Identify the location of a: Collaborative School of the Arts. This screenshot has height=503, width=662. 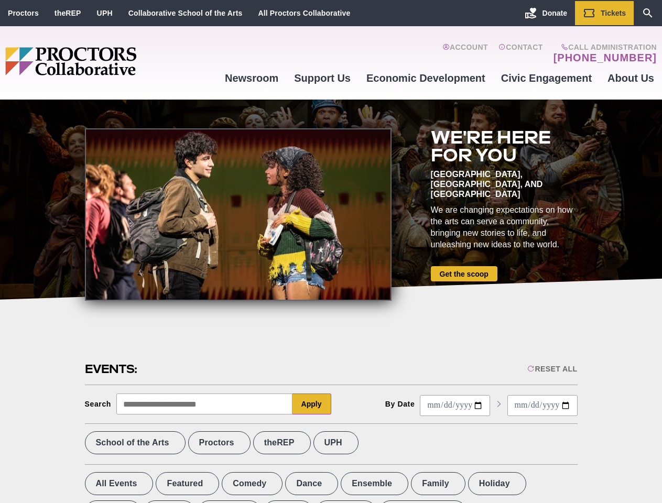
(185, 13).